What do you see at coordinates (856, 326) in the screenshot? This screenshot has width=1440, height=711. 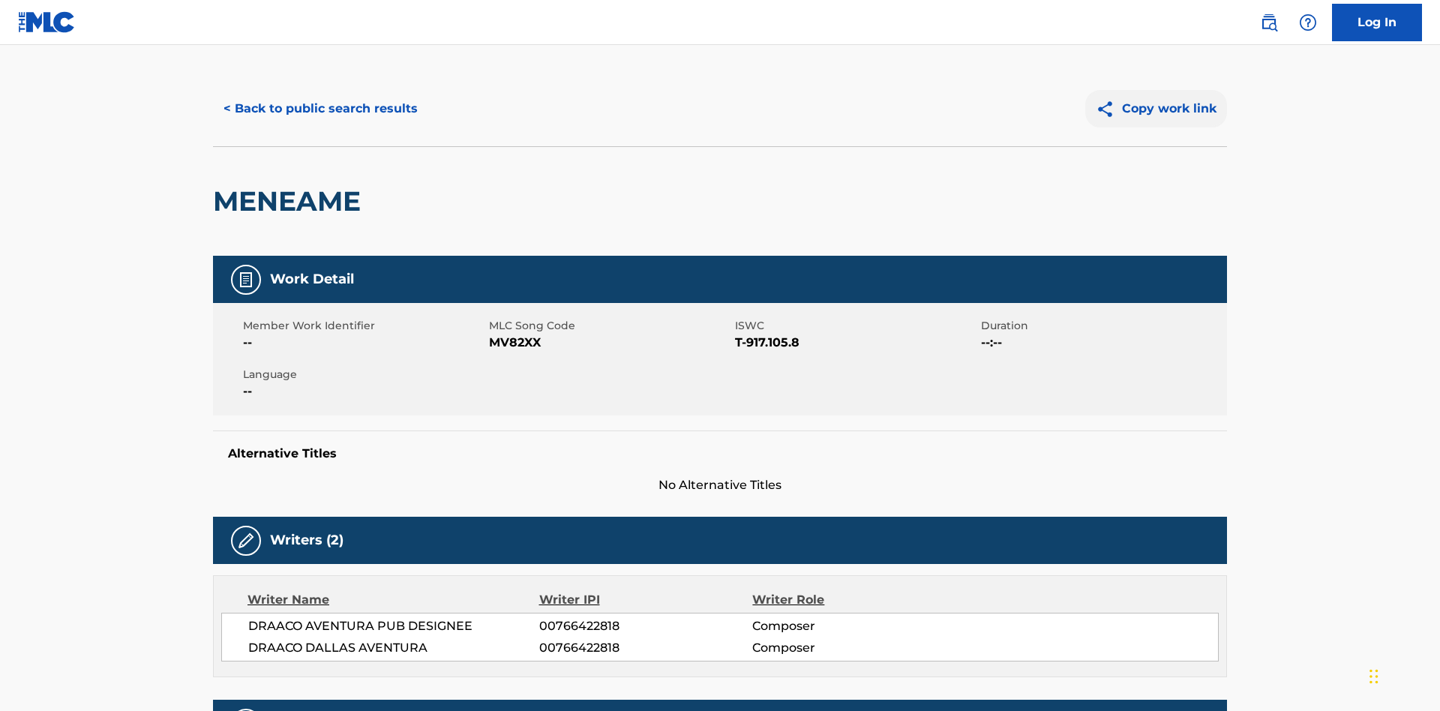 I see `span: ISWC` at bounding box center [856, 326].